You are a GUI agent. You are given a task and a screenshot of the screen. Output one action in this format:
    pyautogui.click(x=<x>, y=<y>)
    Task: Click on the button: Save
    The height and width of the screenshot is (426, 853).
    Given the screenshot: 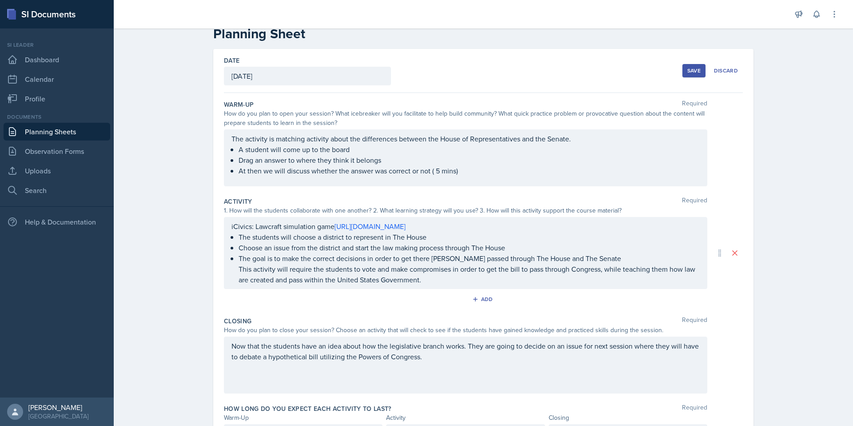 What is the action you would take?
    pyautogui.click(x=694, y=71)
    